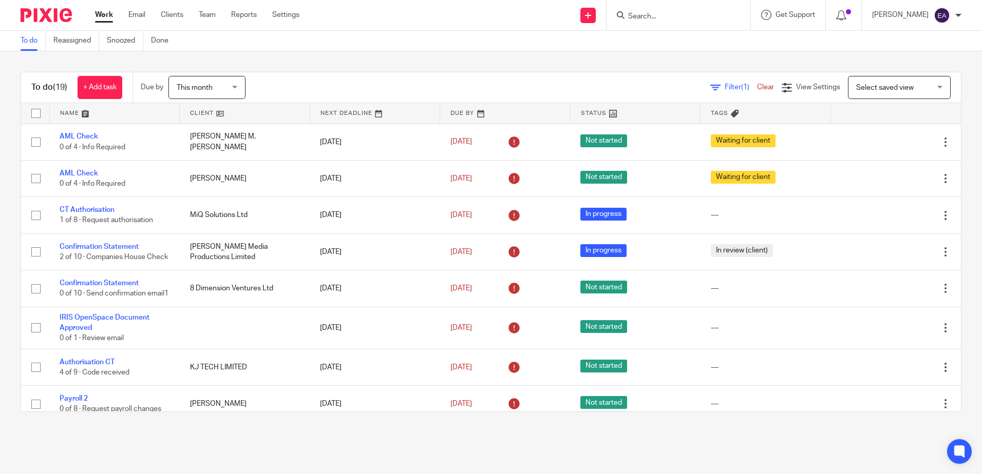  Describe the element at coordinates (673, 17) in the screenshot. I see `input: Search` at that location.